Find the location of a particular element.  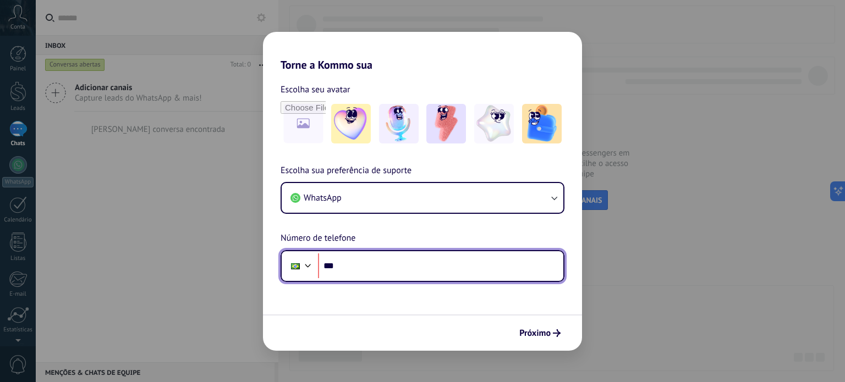

img: -5.jpeg is located at coordinates (542, 124).